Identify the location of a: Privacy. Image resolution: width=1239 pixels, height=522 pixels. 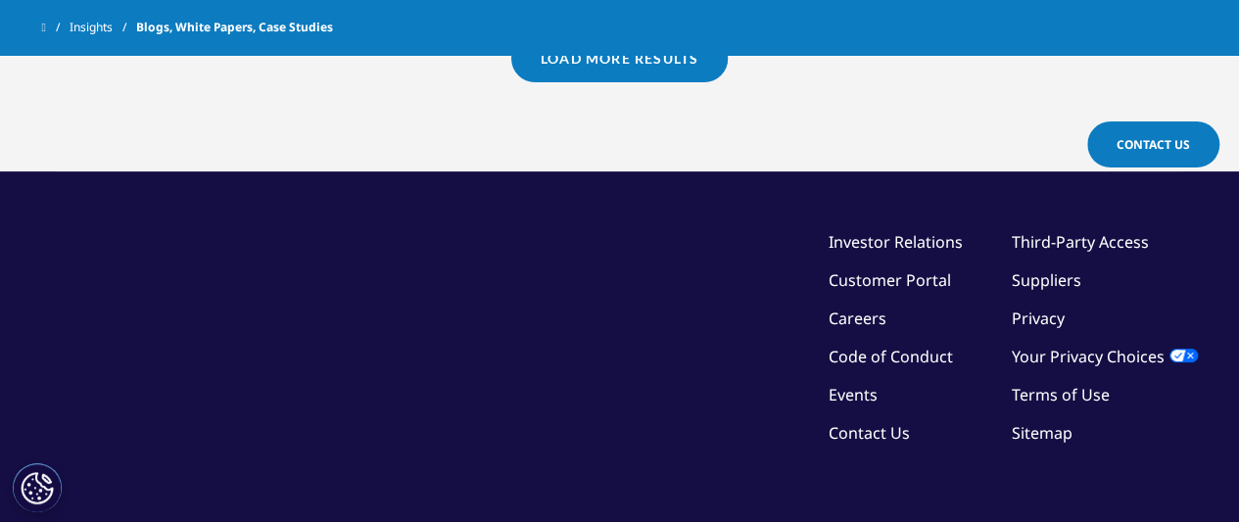
(1038, 318).